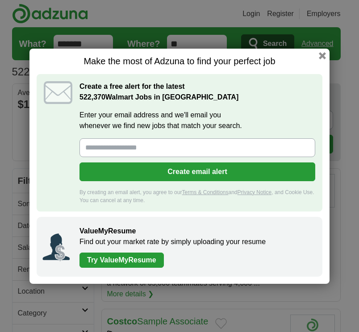 This screenshot has height=332, width=359. Describe the element at coordinates (180, 61) in the screenshot. I see `h1: Make the most of Adzuna to find your perfect job` at that location.